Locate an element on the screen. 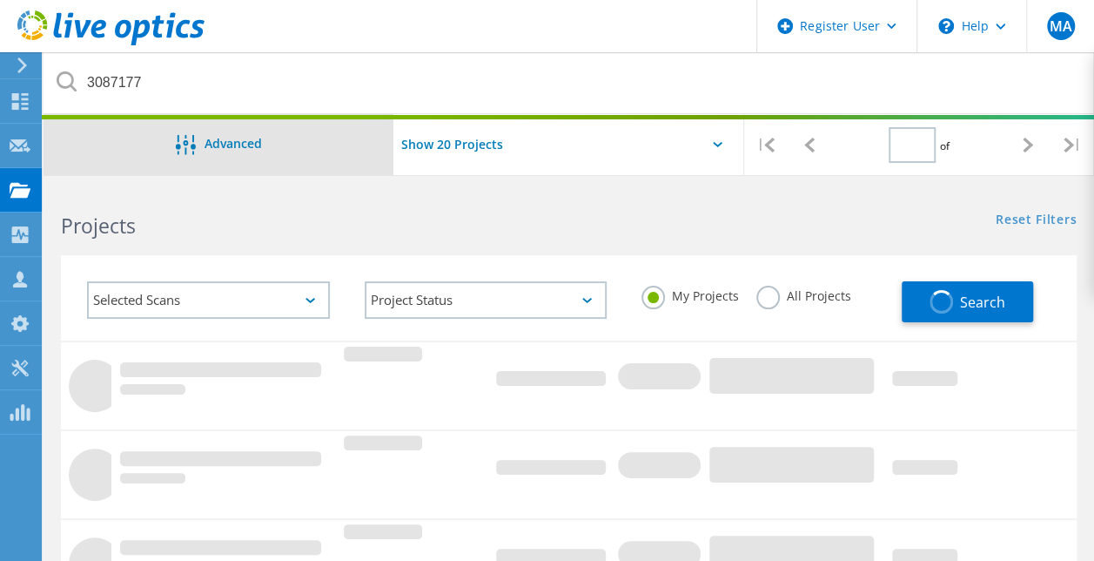 This screenshot has height=561, width=1094. label: My Projects is located at coordinates (690, 293).